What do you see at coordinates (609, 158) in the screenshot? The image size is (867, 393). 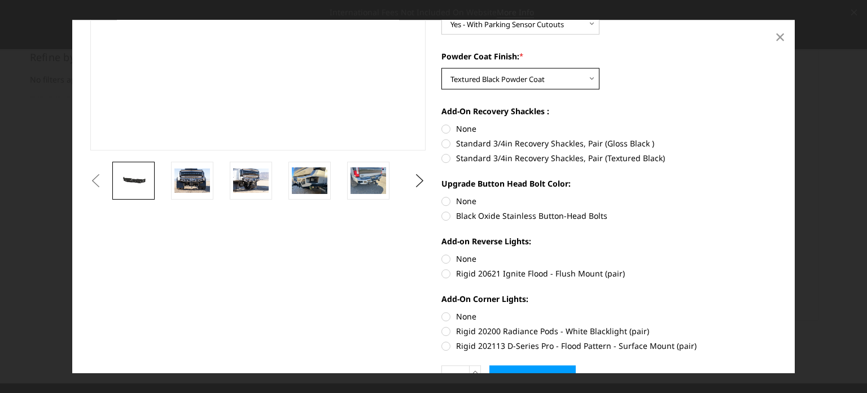 I see `label: Standard 3/4in Recovery Shackles, Pair (Textured Black)` at bounding box center [609, 158].